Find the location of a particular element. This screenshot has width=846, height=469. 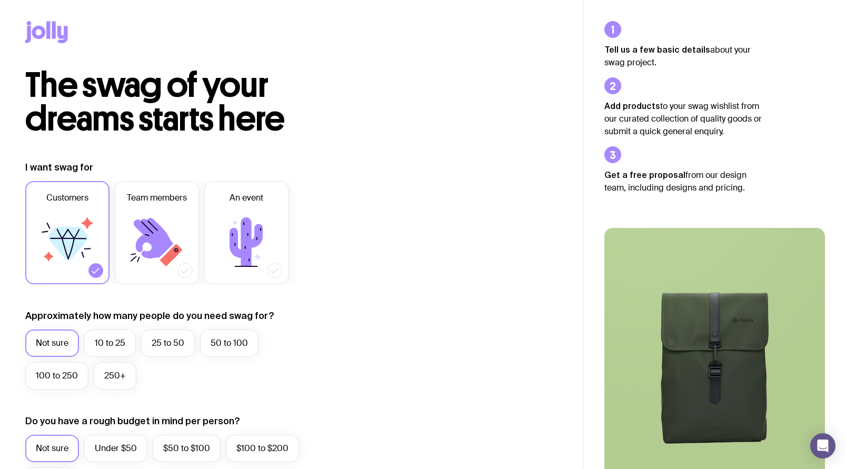

span: The swag of your dreams starts here is located at coordinates (155, 102).